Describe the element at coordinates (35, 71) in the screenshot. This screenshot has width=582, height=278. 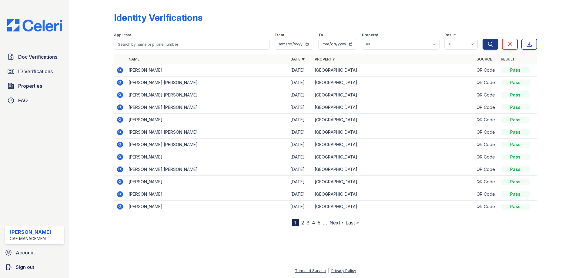
I see `span: ID Verifications` at that location.